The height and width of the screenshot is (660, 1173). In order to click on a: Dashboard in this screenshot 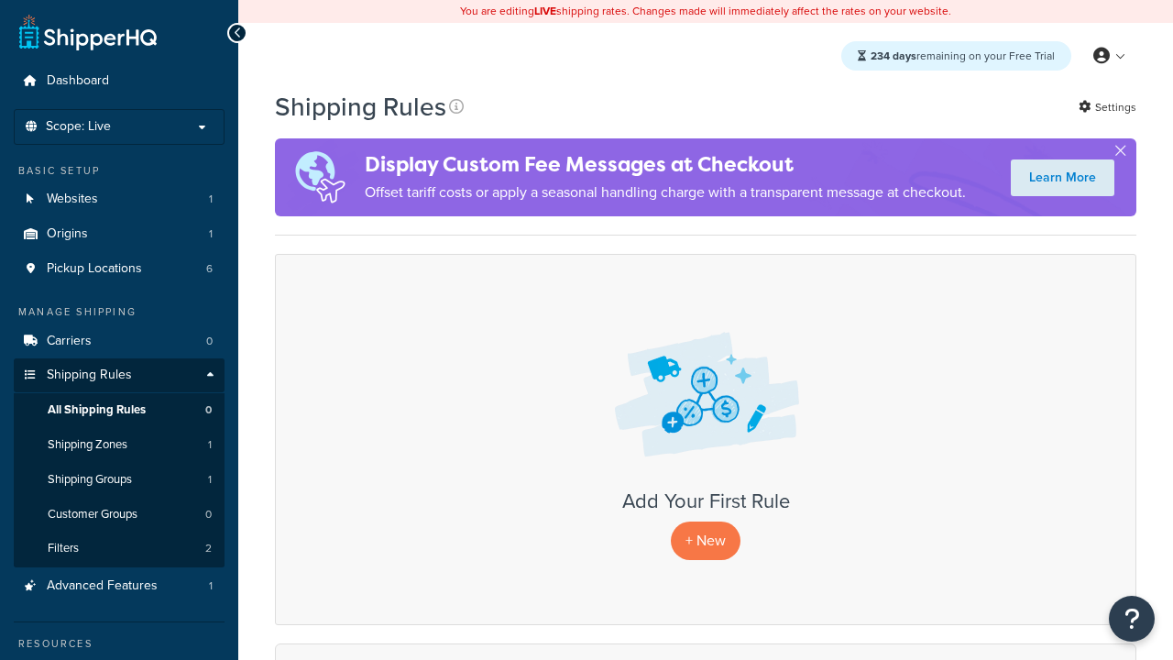, I will do `click(119, 81)`.